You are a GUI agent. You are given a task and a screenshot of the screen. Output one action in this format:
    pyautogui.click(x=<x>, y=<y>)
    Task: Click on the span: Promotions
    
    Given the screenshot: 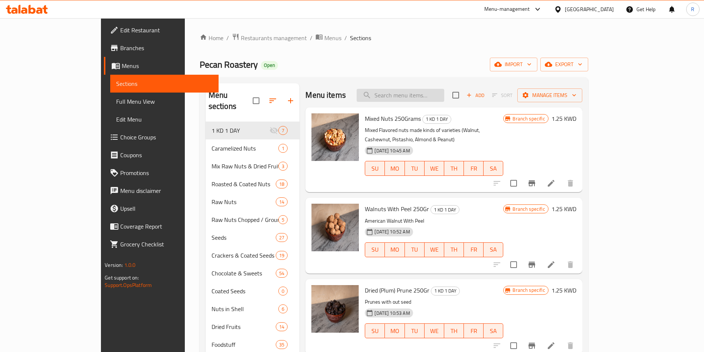 What is the action you would take?
    pyautogui.click(x=166, y=173)
    